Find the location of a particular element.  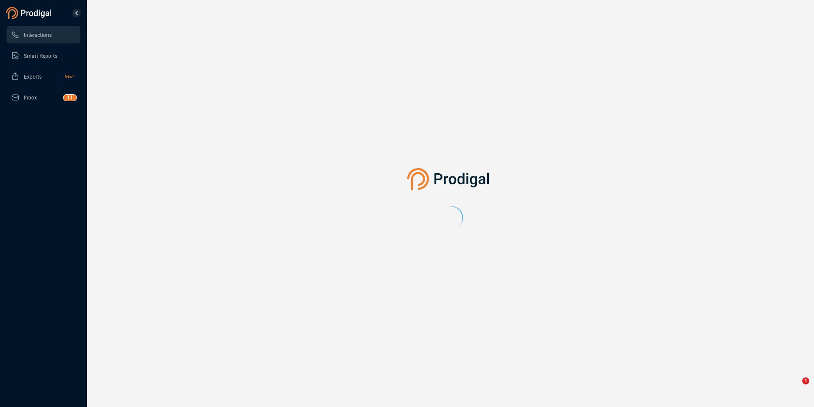

span: New! is located at coordinates (69, 76).